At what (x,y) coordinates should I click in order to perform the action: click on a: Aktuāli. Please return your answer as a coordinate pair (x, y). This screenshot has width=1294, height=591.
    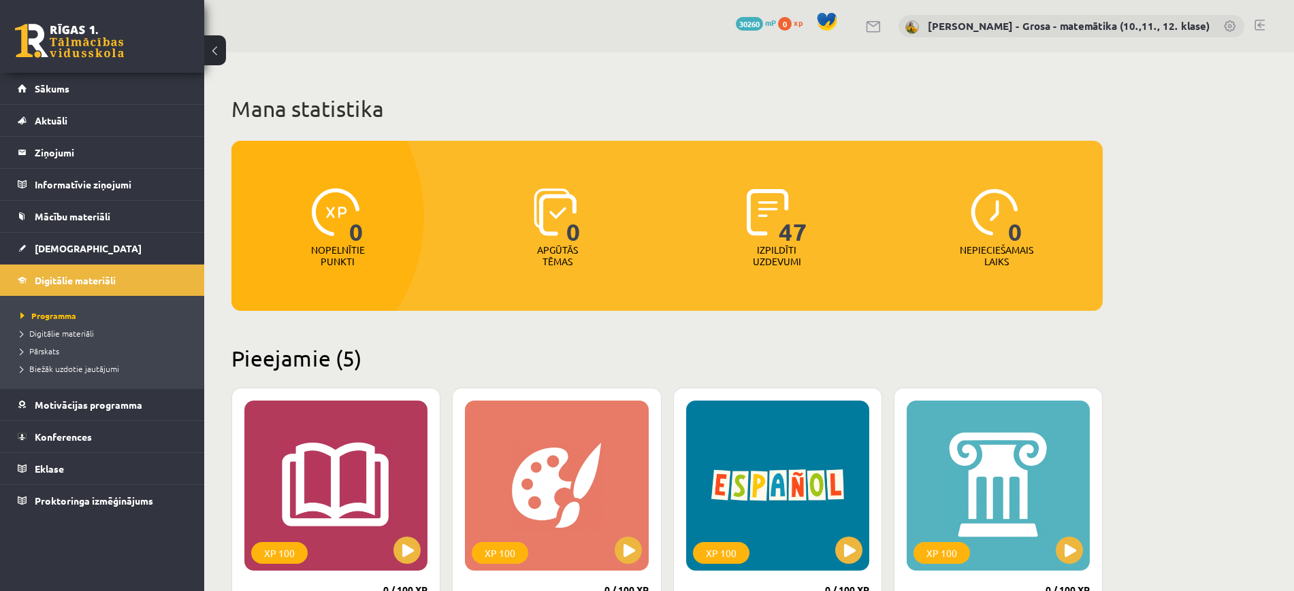
    Looking at the image, I should click on (102, 120).